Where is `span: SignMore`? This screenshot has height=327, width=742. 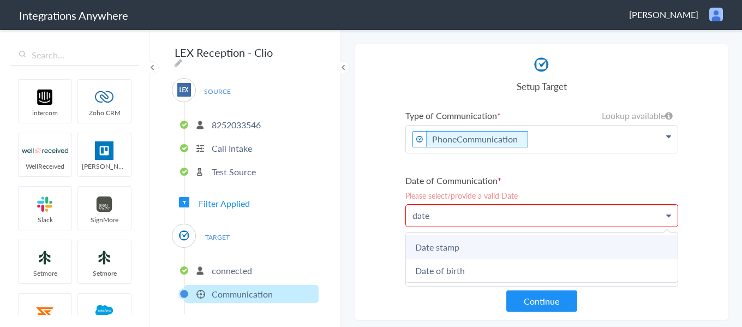
span: SignMore is located at coordinates (104, 219).